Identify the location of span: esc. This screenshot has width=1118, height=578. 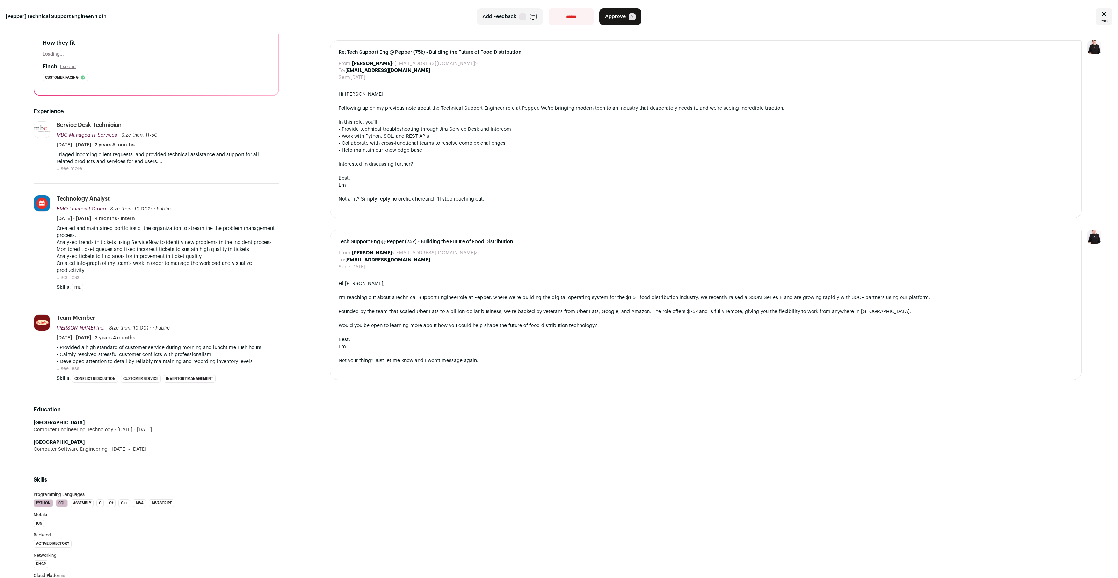
(1104, 21).